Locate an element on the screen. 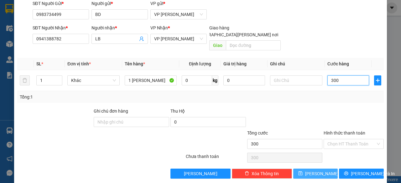  div: Tổng: 1 is located at coordinates (87, 97).